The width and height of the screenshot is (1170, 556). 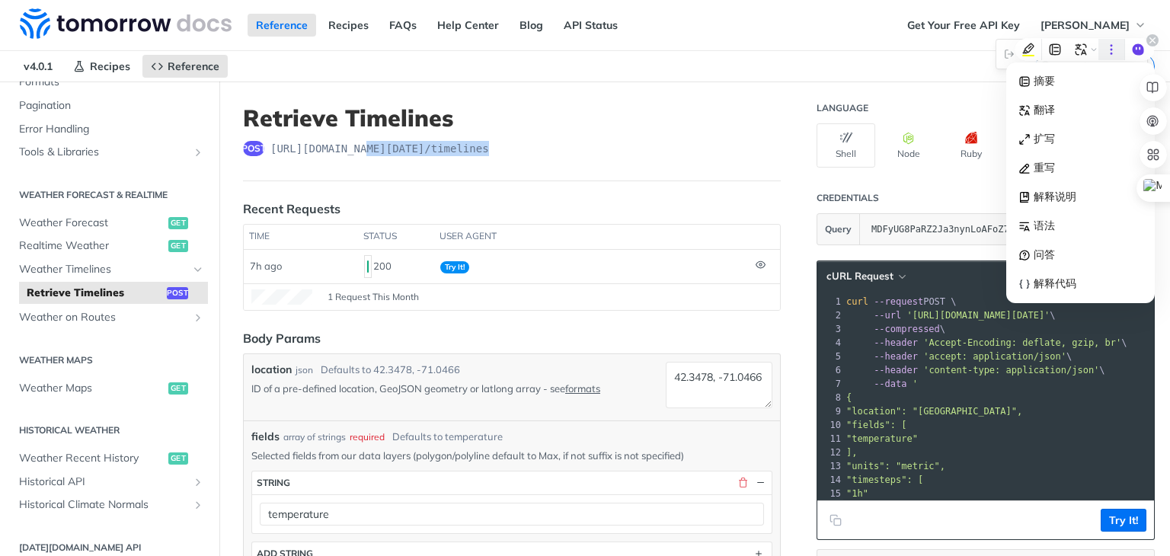 What do you see at coordinates (882, 439) in the screenshot?
I see `span: "temperature"` at bounding box center [882, 439].